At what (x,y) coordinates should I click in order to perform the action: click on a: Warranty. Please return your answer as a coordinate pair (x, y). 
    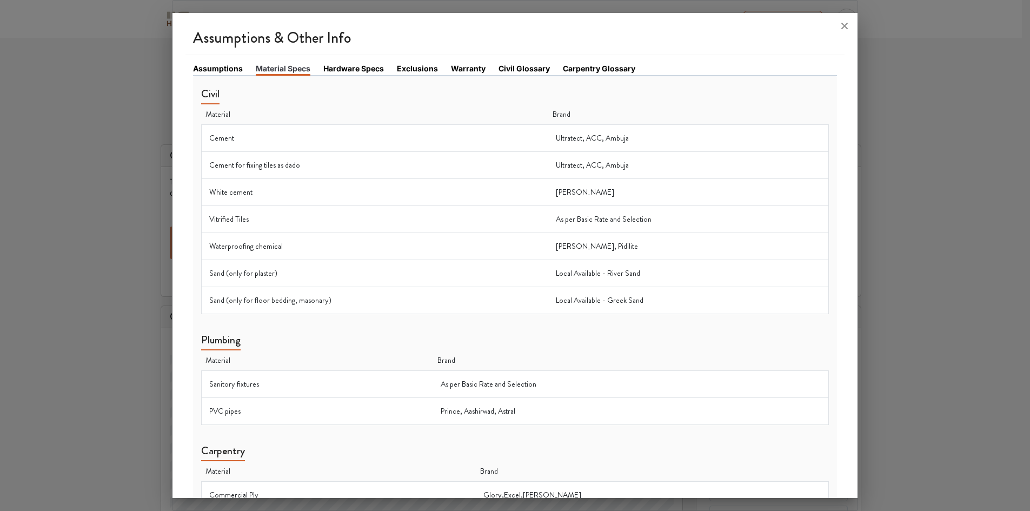
    Looking at the image, I should click on (468, 68).